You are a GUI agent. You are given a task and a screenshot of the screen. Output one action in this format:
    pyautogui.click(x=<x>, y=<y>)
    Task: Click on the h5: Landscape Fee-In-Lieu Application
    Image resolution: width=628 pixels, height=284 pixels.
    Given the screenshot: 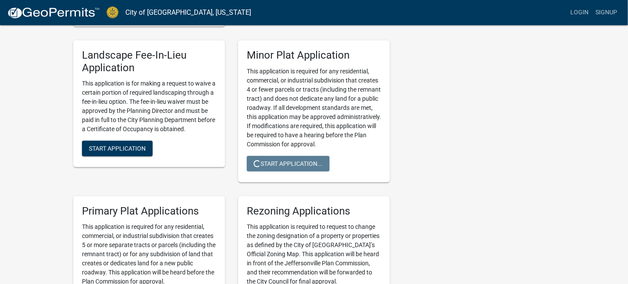 What is the action you would take?
    pyautogui.click(x=149, y=62)
    